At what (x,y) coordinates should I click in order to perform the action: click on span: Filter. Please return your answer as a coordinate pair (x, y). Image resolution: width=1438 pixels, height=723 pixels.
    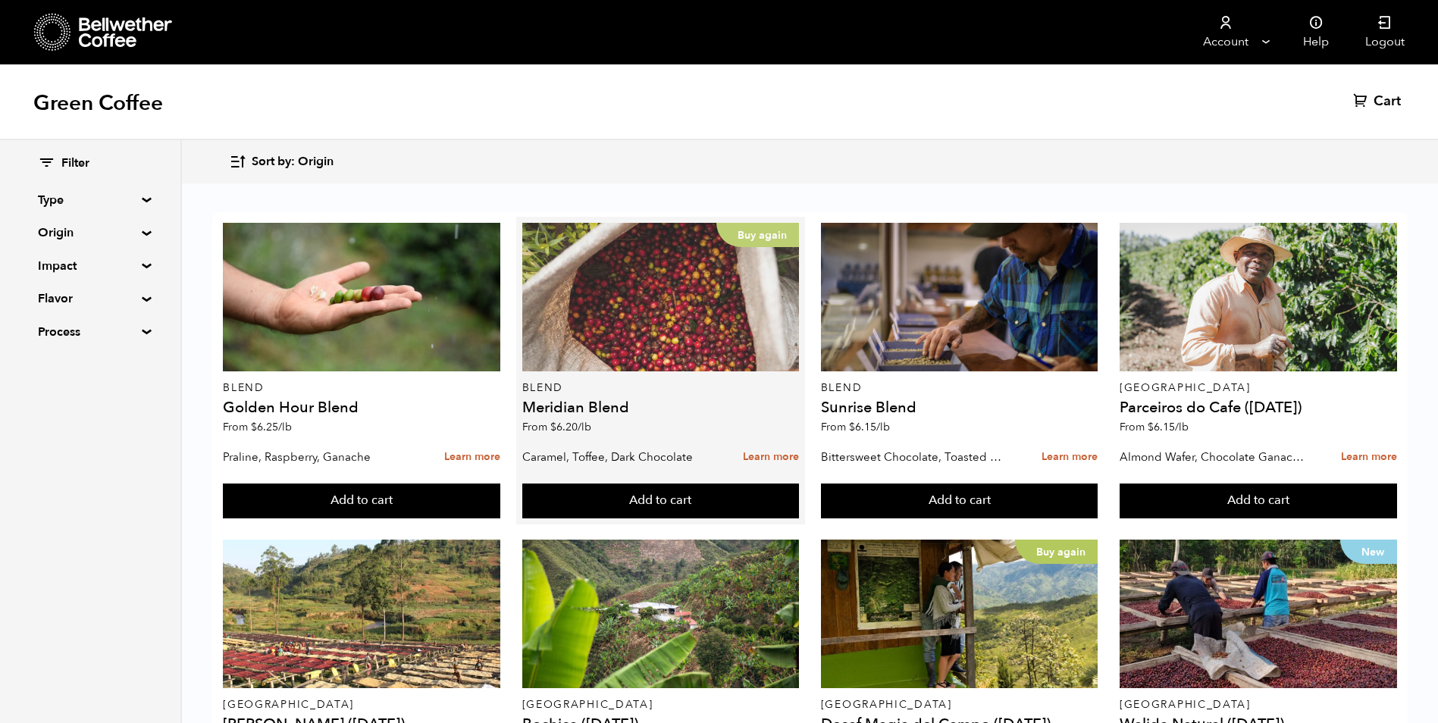
    Looking at the image, I should click on (75, 164).